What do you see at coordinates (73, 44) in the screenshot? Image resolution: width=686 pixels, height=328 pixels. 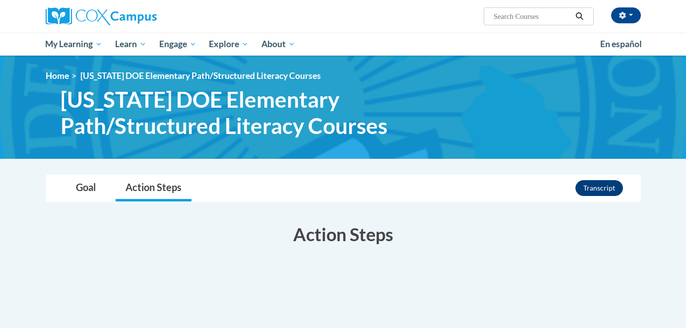 I see `span: My Learning` at bounding box center [73, 44].